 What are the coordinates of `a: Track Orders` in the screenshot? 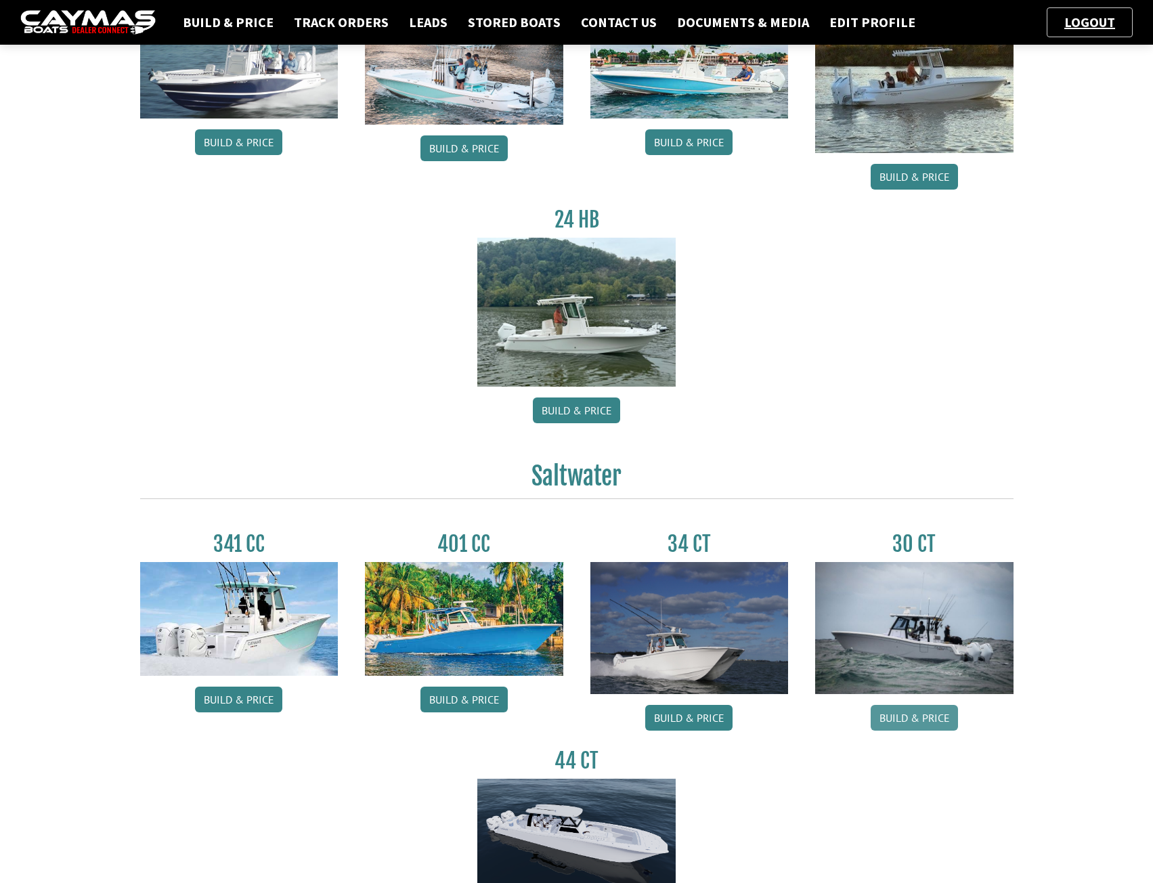 It's located at (341, 22).